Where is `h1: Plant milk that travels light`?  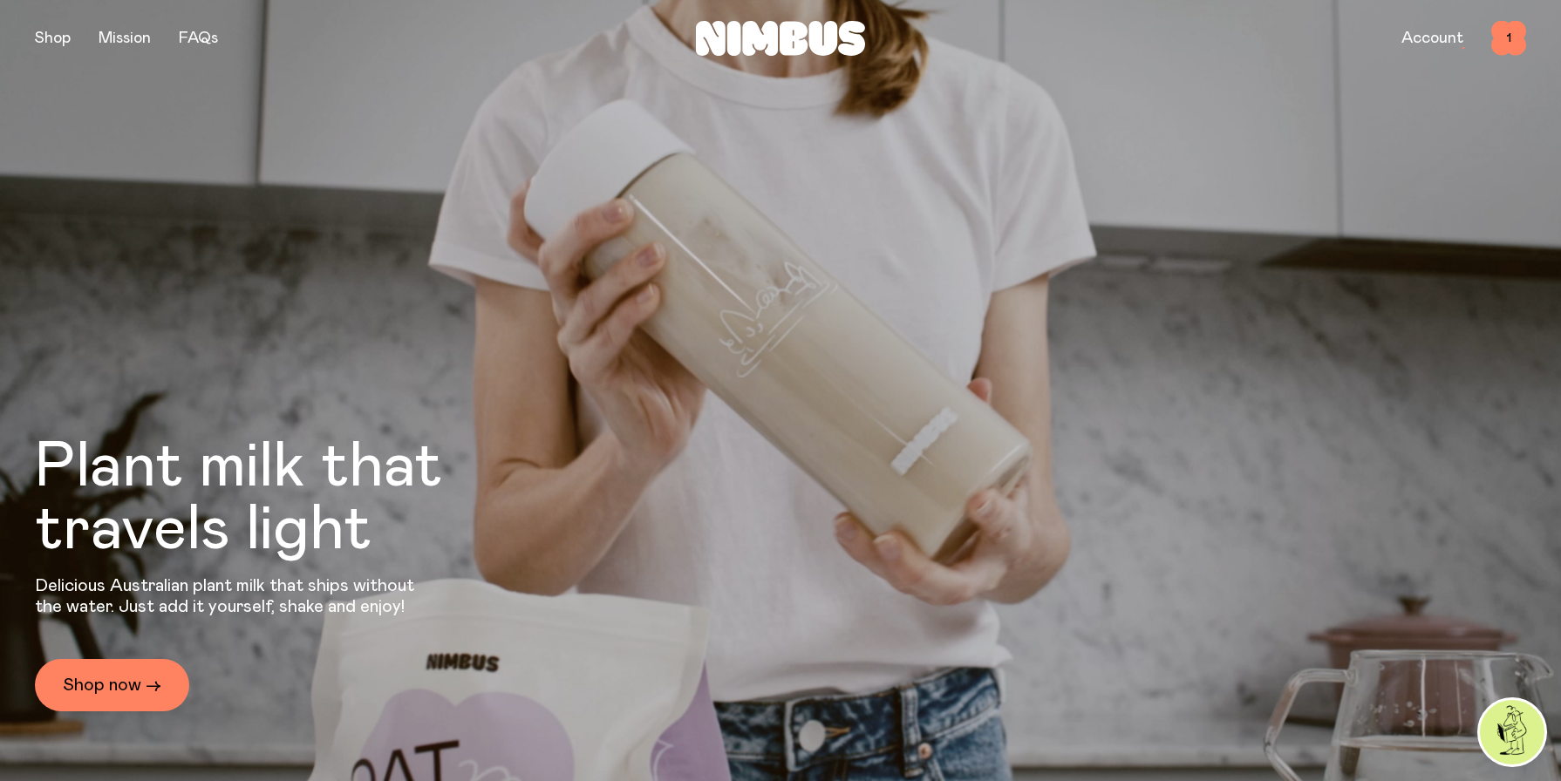 h1: Plant milk that travels light is located at coordinates (286, 499).